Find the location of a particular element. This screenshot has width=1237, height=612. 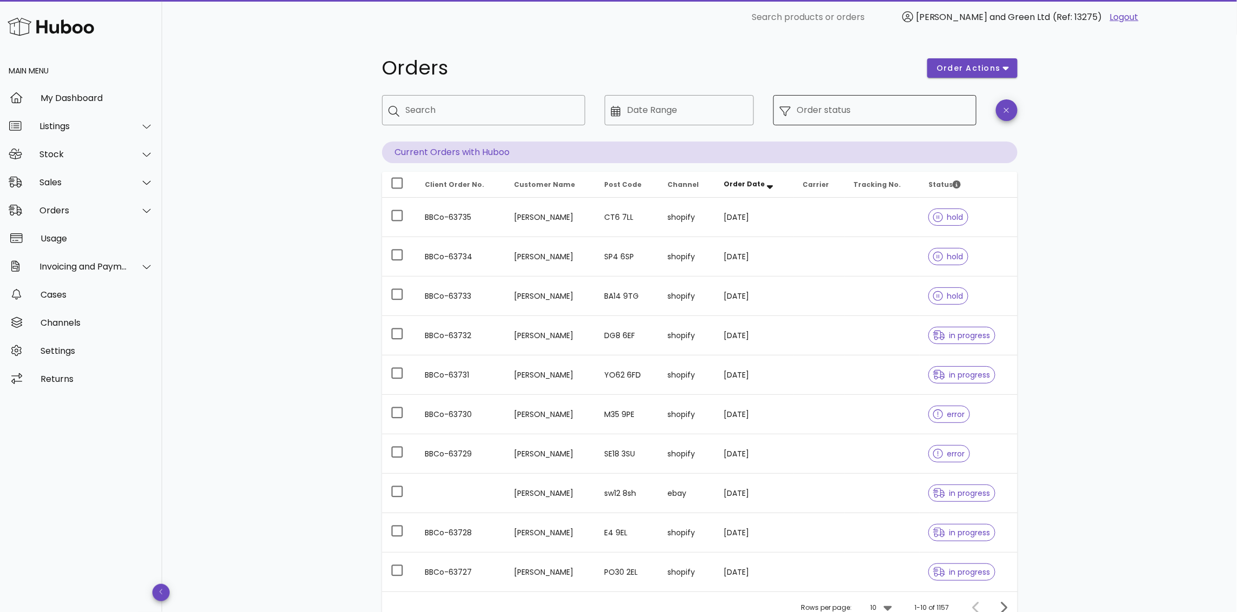

h1: Orders is located at coordinates (648, 68).